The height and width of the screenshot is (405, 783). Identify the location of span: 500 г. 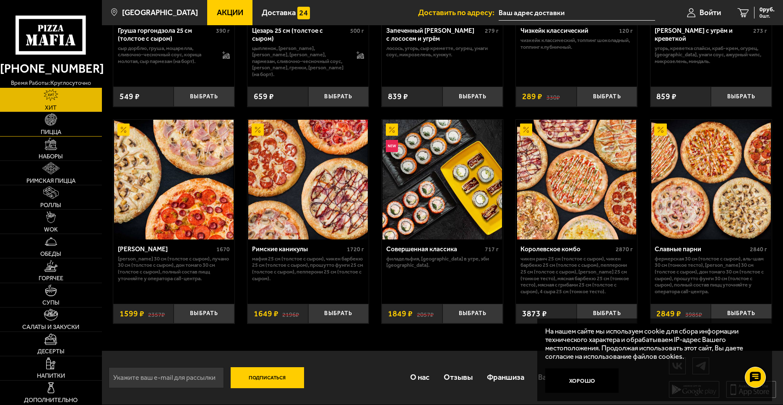
(357, 31).